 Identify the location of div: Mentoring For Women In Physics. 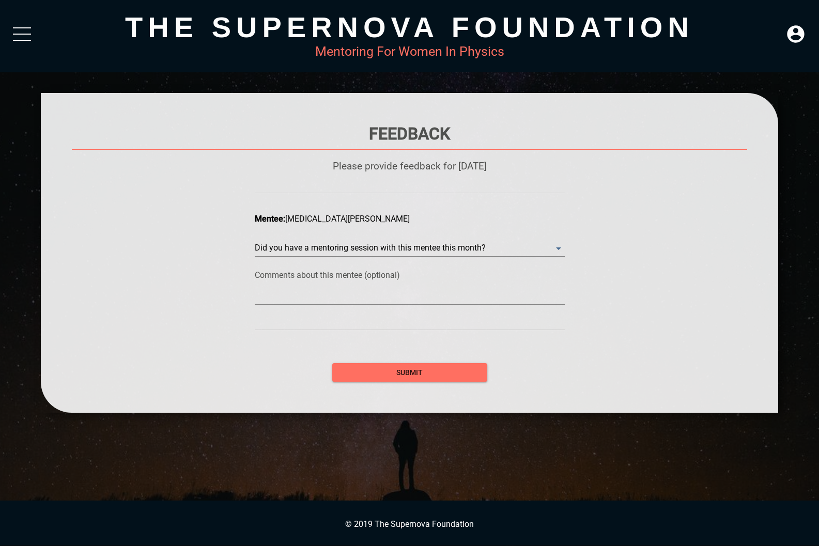
(409, 51).